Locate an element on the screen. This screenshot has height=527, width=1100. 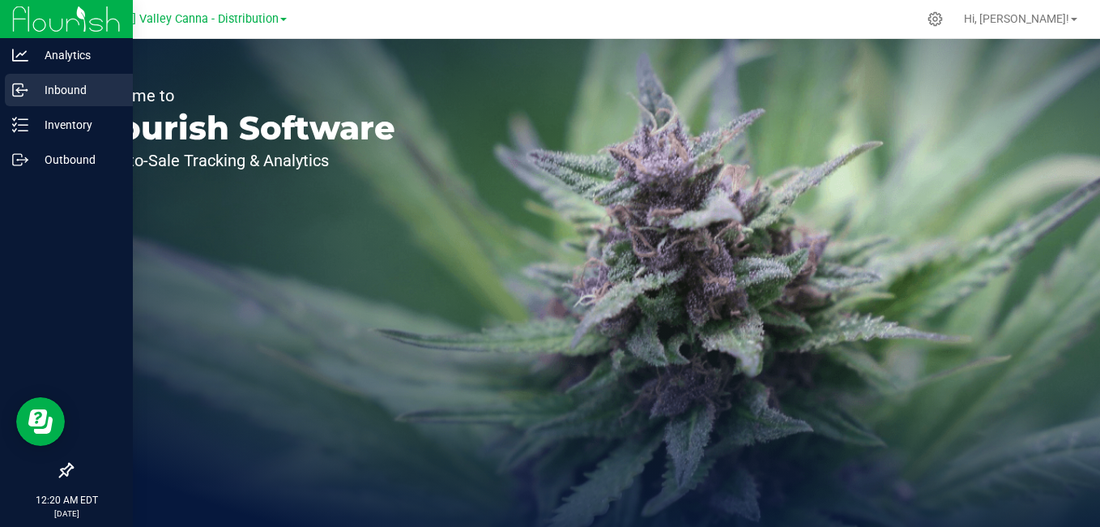
p: Inventory is located at coordinates (77, 125).